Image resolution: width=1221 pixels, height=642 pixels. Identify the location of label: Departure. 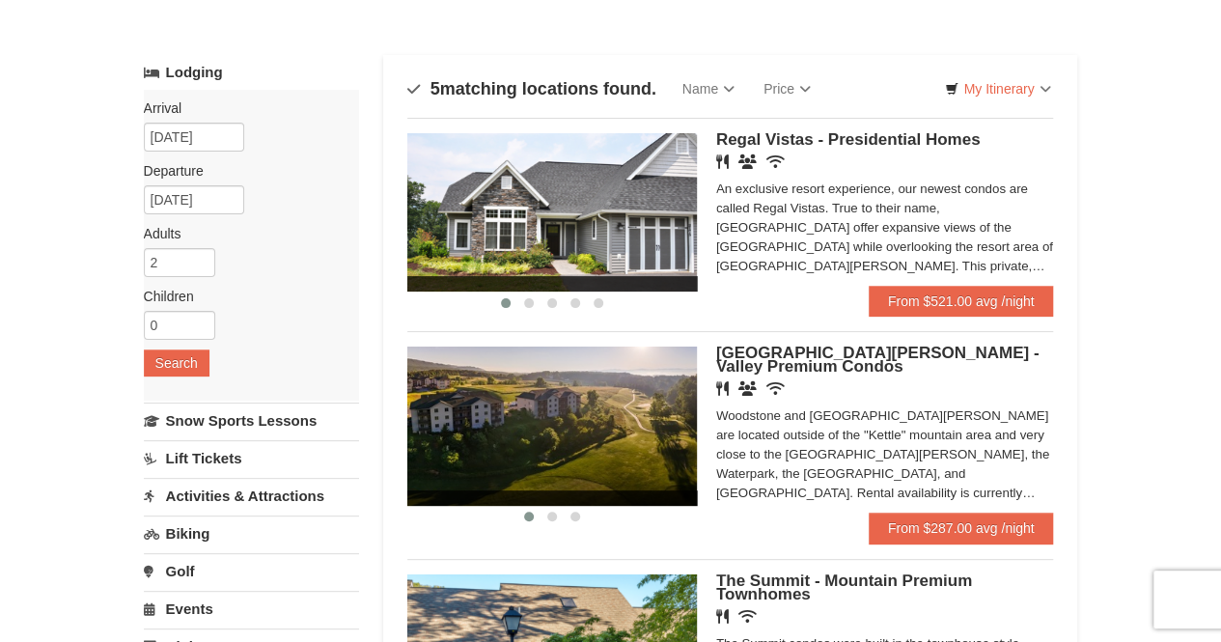
(244, 171).